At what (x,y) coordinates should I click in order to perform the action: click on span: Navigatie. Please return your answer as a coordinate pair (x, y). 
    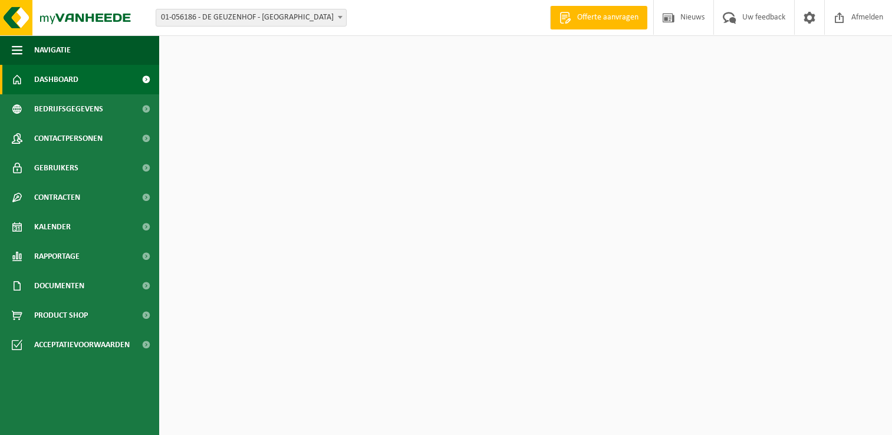
    Looking at the image, I should click on (52, 50).